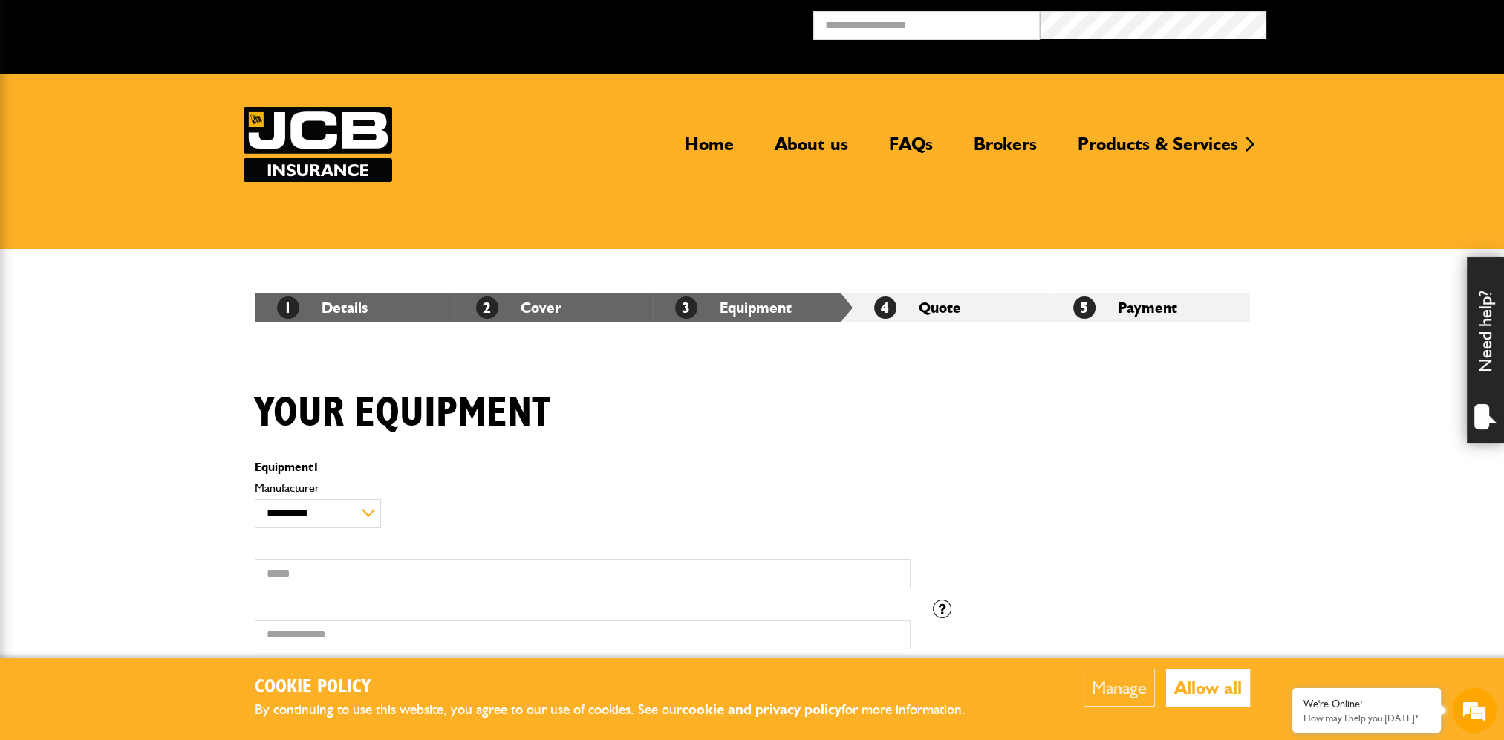  What do you see at coordinates (322, 307) in the screenshot?
I see `a: 1Details` at bounding box center [322, 307].